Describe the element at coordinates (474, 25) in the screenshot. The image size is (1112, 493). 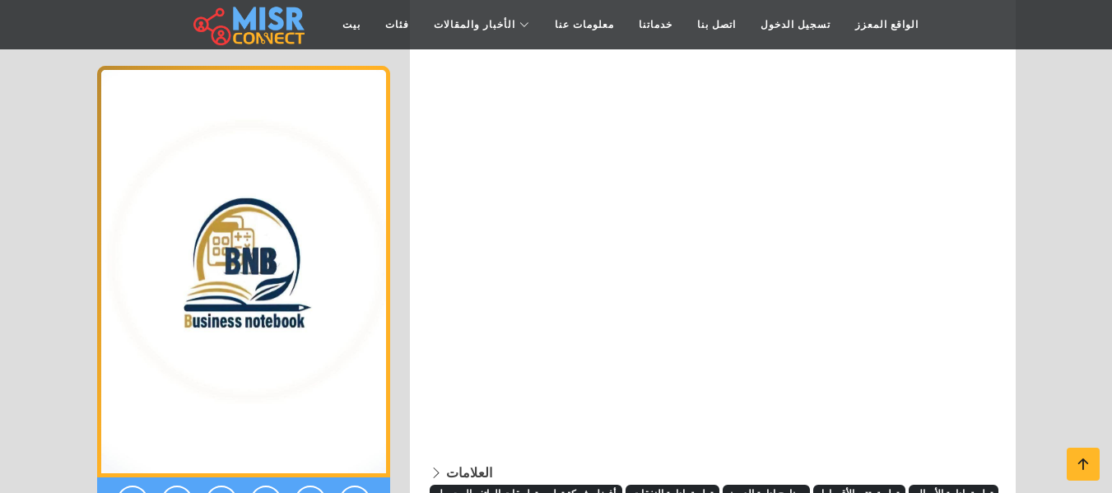
I see `font: الأخبار والمقالات` at that location.